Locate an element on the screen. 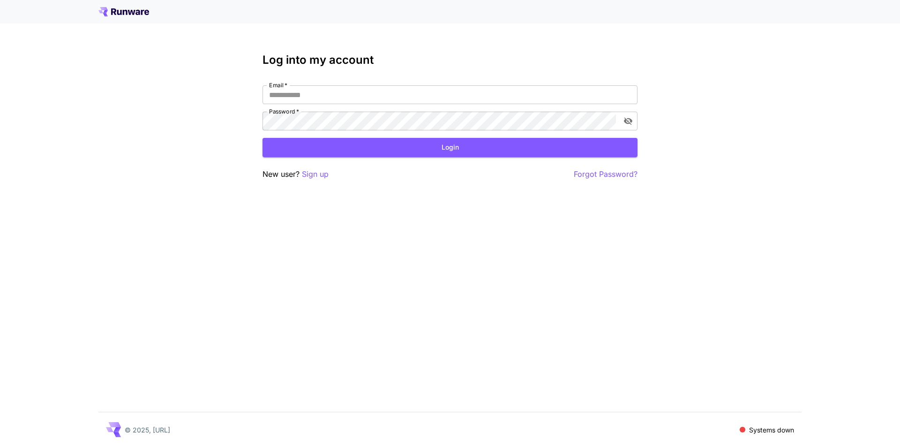  label: Password is located at coordinates (284, 111).